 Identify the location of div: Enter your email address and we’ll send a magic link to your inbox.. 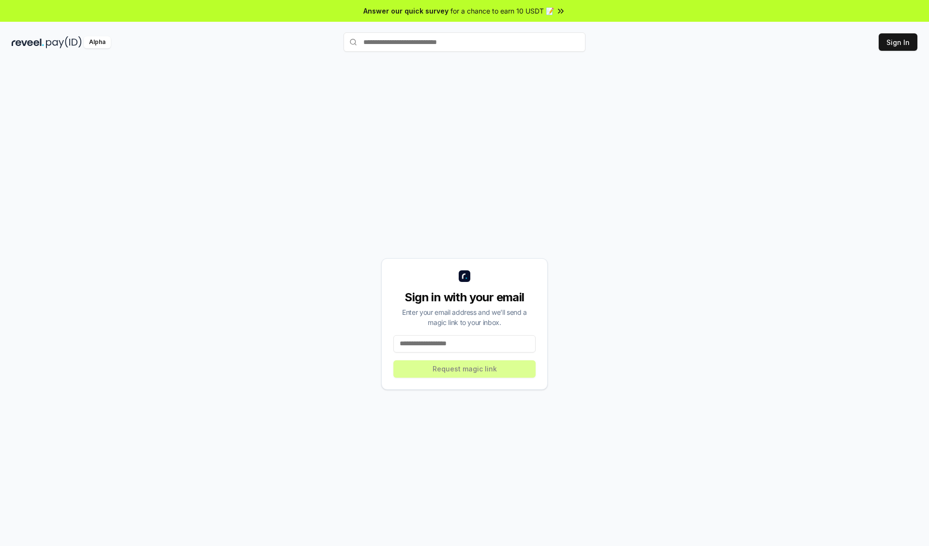
(465, 317).